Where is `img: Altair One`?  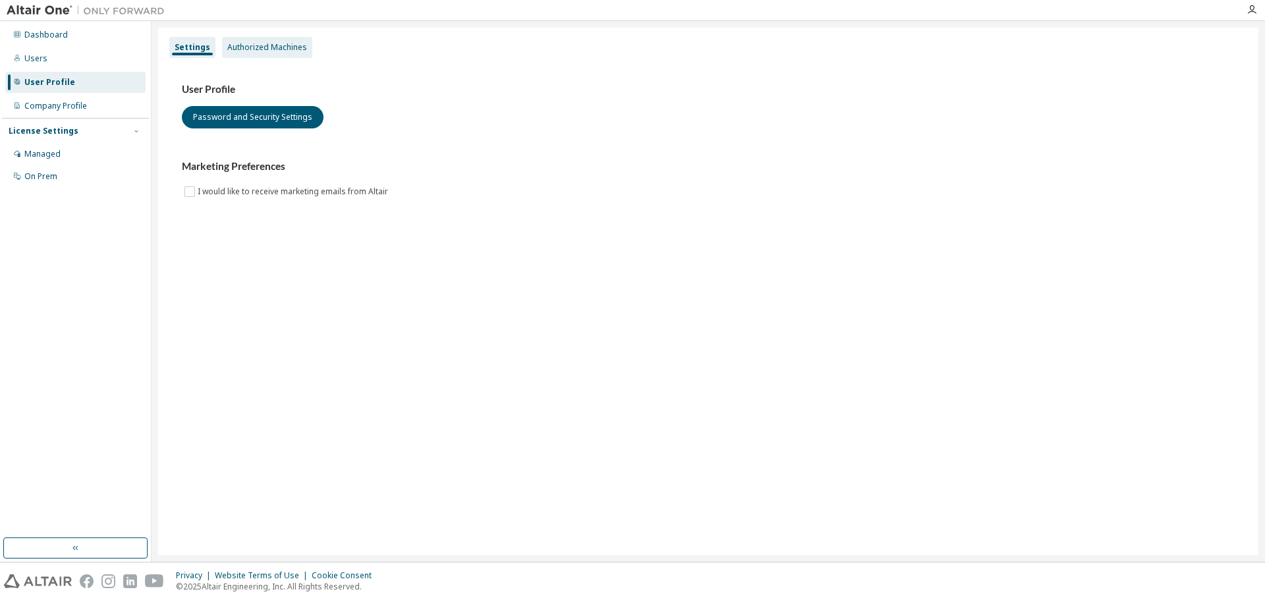
img: Altair One is located at coordinates (89, 11).